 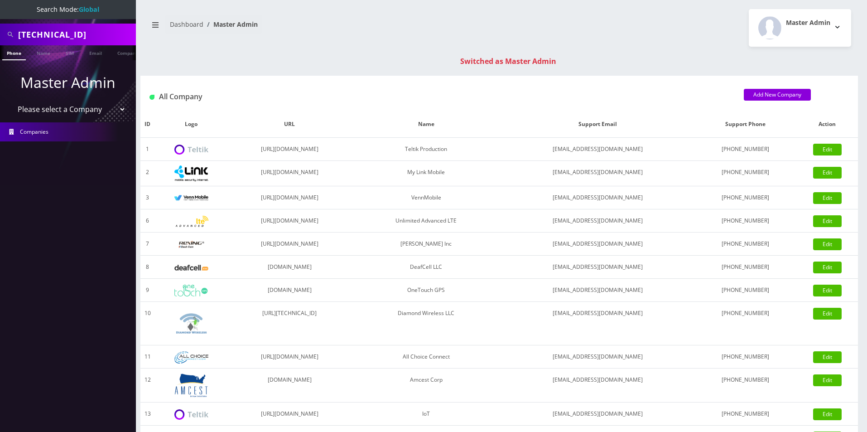 I want to click on button: Master Admin, so click(x=800, y=28).